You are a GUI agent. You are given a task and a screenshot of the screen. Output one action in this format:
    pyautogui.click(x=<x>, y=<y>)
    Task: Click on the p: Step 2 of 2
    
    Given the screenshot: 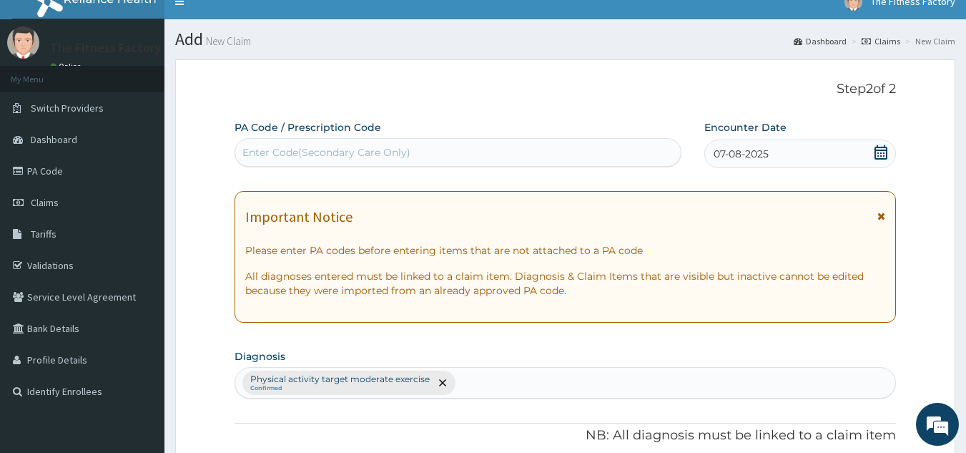 What is the action you would take?
    pyautogui.click(x=565, y=89)
    